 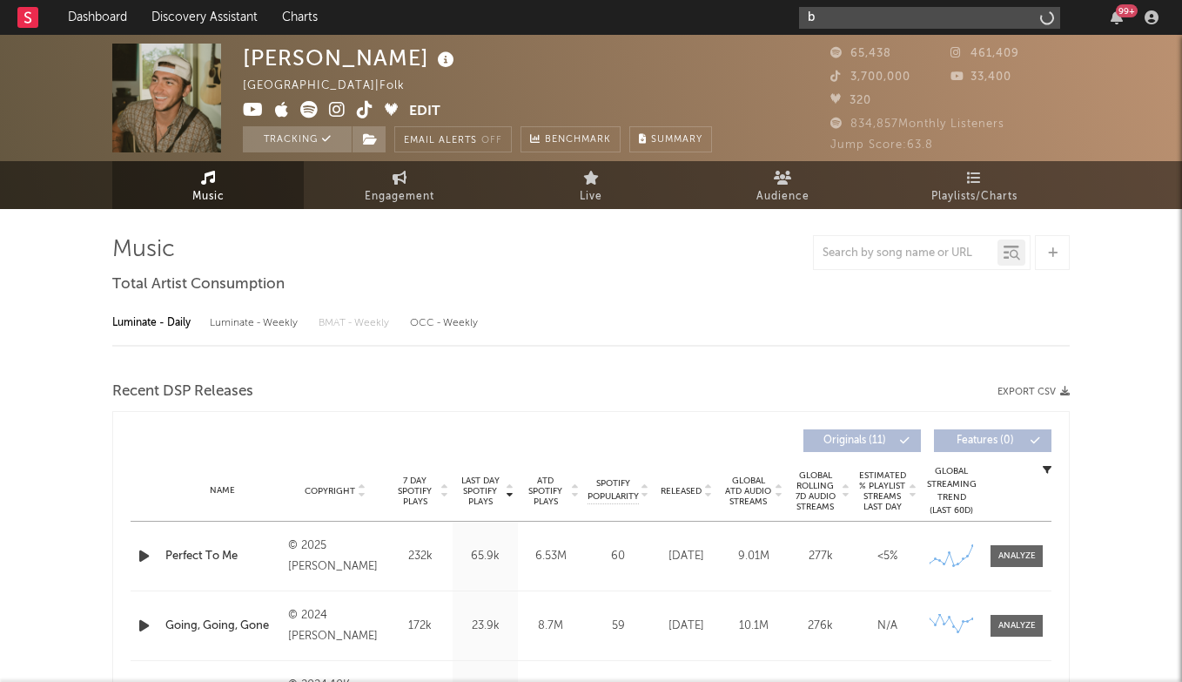 I want to click on div: 99 +, so click(x=1126, y=10).